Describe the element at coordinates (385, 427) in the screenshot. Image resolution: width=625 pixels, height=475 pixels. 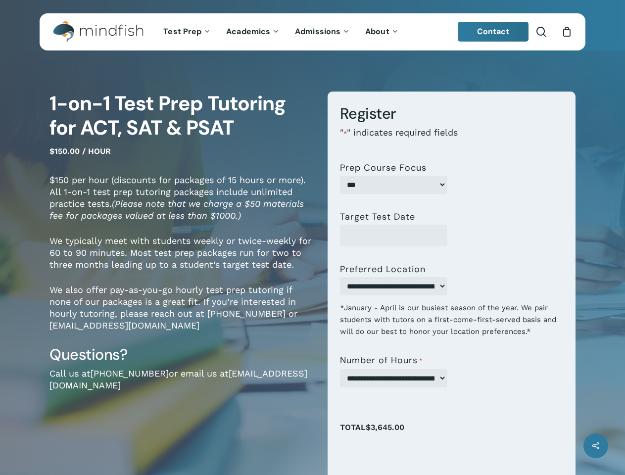
I see `span: $3,645.00` at that location.